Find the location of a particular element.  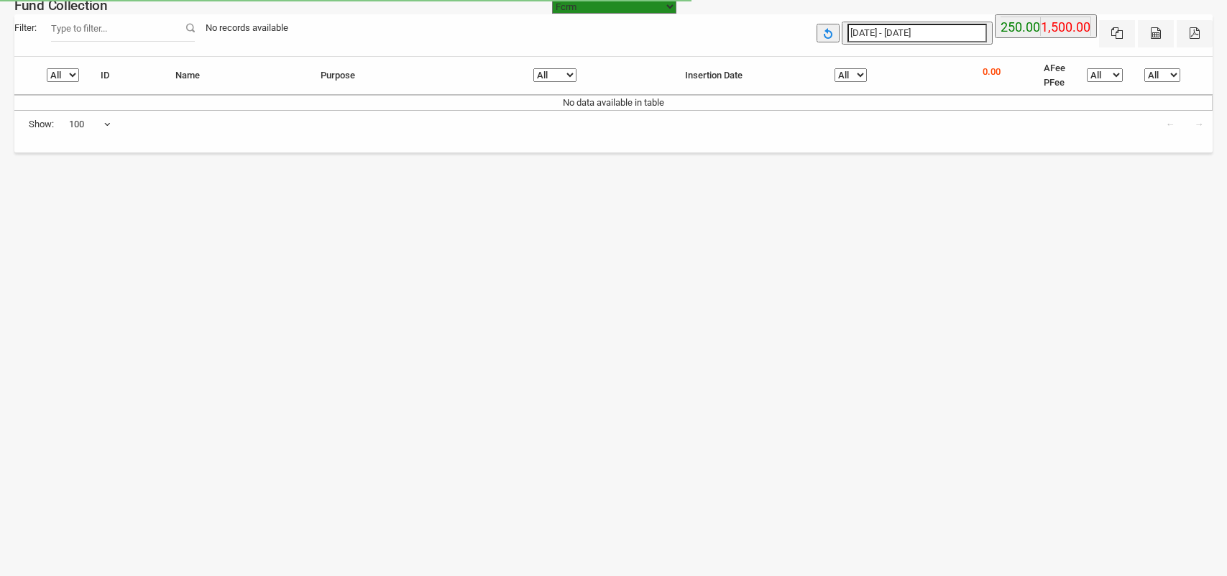

label: 1,500.00 is located at coordinates (1066, 27).